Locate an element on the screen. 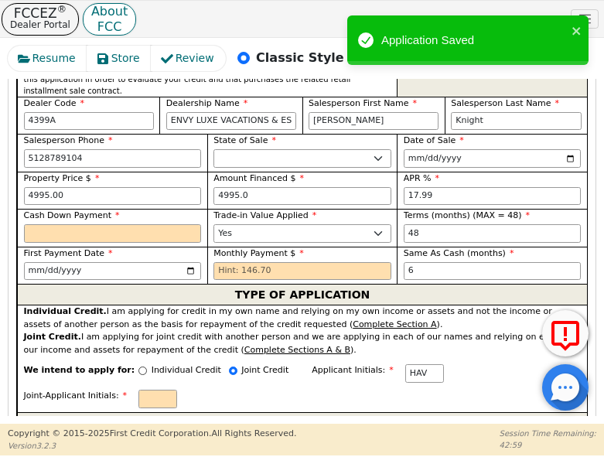  span: Store is located at coordinates (125, 58).